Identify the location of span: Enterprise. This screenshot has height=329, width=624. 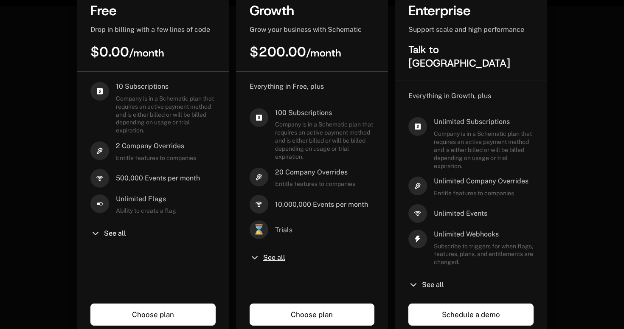
(439, 11).